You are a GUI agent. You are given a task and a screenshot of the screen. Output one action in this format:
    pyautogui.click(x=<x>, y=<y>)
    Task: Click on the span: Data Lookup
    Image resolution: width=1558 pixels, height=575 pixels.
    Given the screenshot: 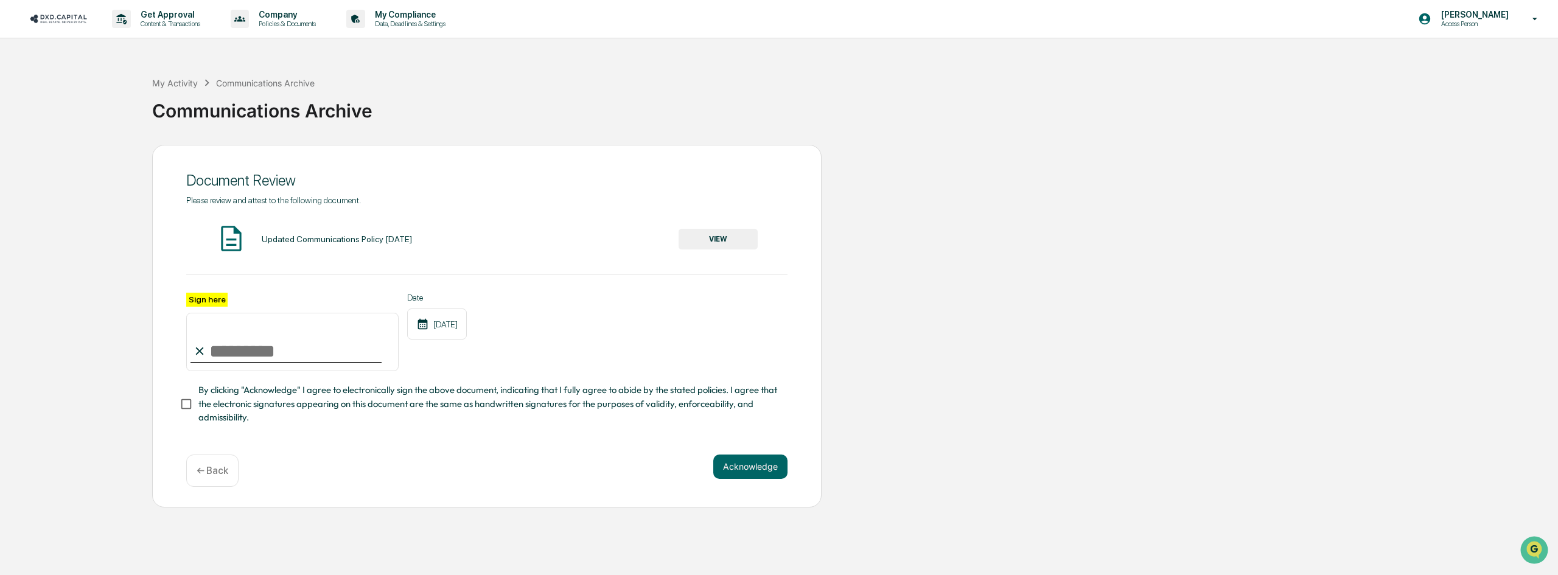 What is the action you would take?
    pyautogui.click(x=50, y=183)
    